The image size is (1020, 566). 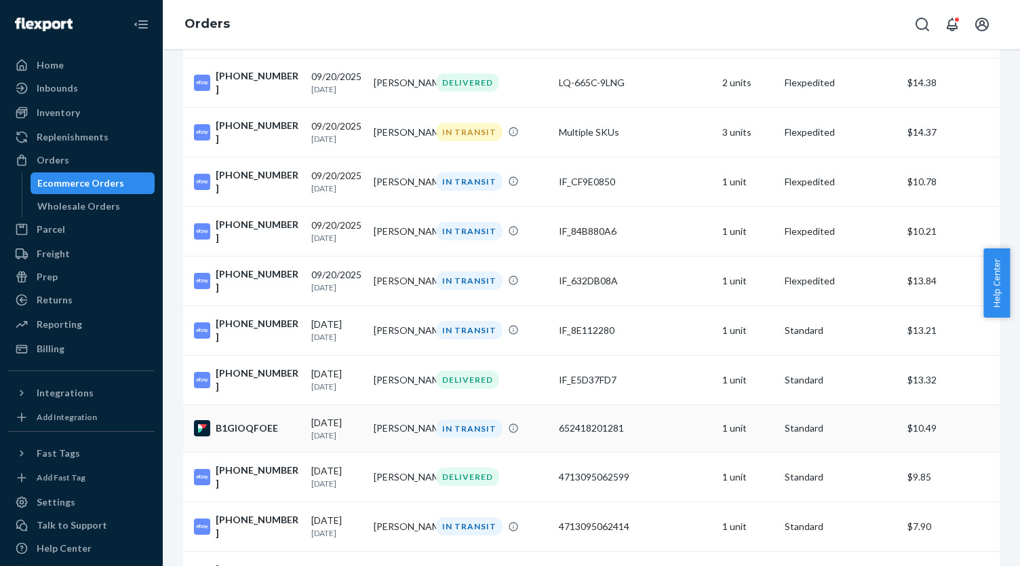 What do you see at coordinates (73, 137) in the screenshot?
I see `div: Replenishments` at bounding box center [73, 137].